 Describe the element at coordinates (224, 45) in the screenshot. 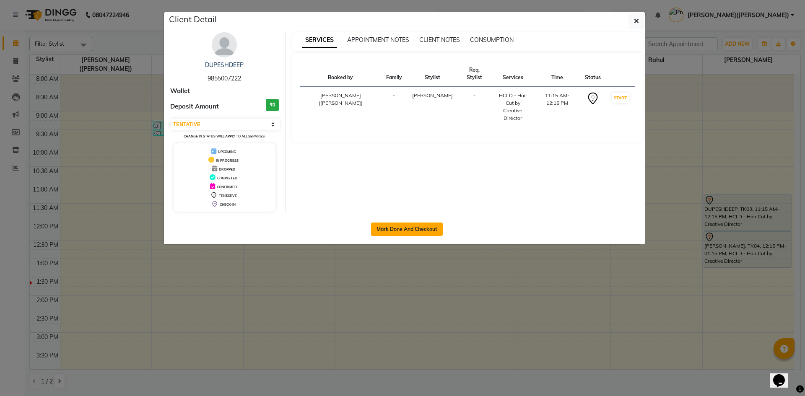

I see `img: avatar` at that location.